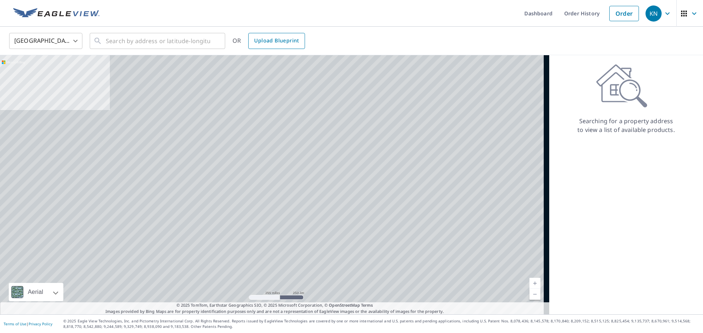  I want to click on div: Aerial, so click(36, 292).